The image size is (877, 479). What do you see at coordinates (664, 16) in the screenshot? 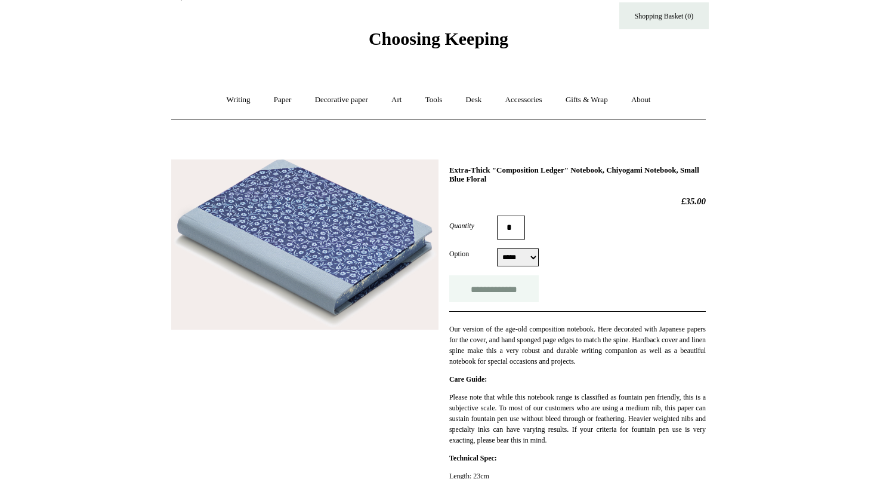
I see `a: Shopping Basket (0)` at bounding box center [664, 16].